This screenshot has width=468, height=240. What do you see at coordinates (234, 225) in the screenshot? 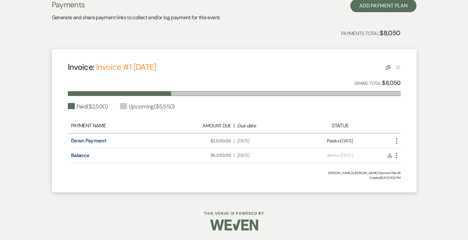
I see `img: Weven Logo` at bounding box center [234, 225].